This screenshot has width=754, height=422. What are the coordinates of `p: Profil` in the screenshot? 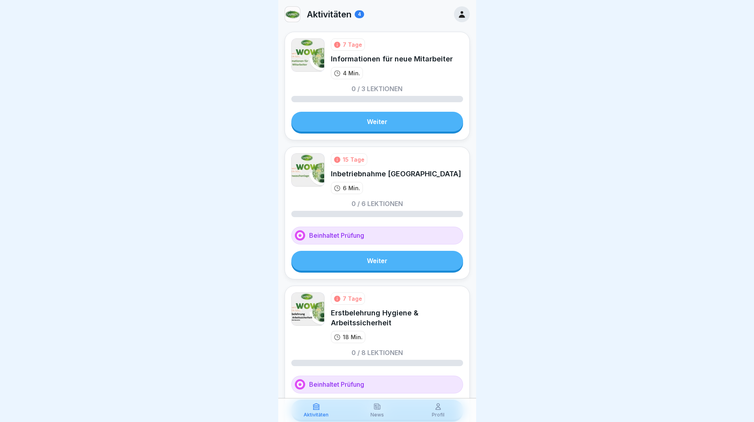 It's located at (438, 414).